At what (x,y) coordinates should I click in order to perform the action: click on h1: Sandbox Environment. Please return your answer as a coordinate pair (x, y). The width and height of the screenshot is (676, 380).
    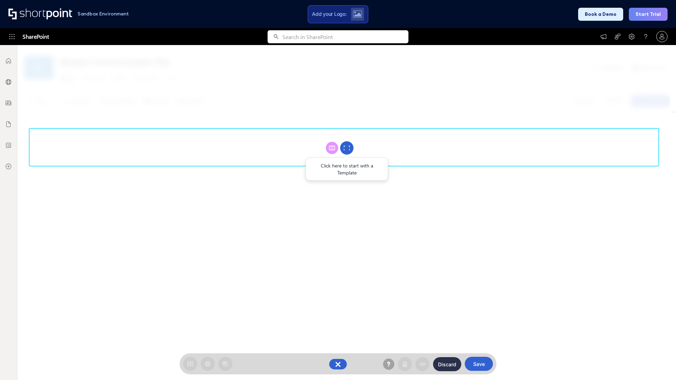
    Looking at the image, I should click on (103, 14).